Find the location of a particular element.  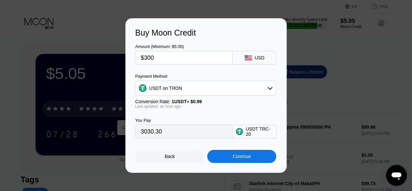

div: Conversion Rate: is located at coordinates (206, 101).